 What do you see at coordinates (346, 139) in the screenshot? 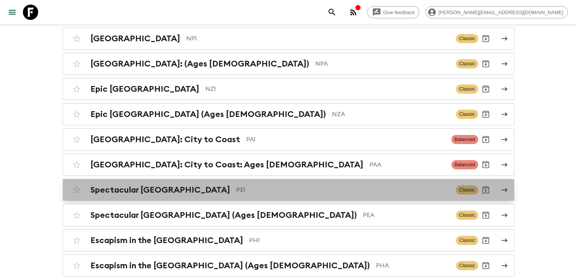
I see `p: PA1` at bounding box center [346, 139].